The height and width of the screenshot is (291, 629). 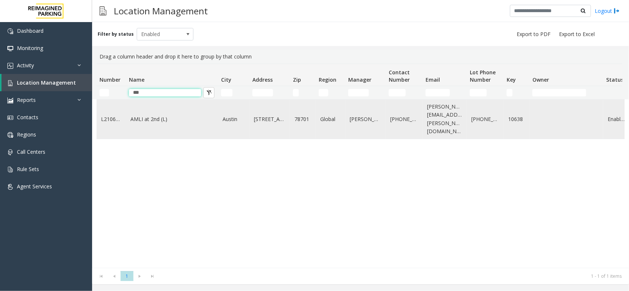 I want to click on span: Agent Services, so click(x=34, y=186).